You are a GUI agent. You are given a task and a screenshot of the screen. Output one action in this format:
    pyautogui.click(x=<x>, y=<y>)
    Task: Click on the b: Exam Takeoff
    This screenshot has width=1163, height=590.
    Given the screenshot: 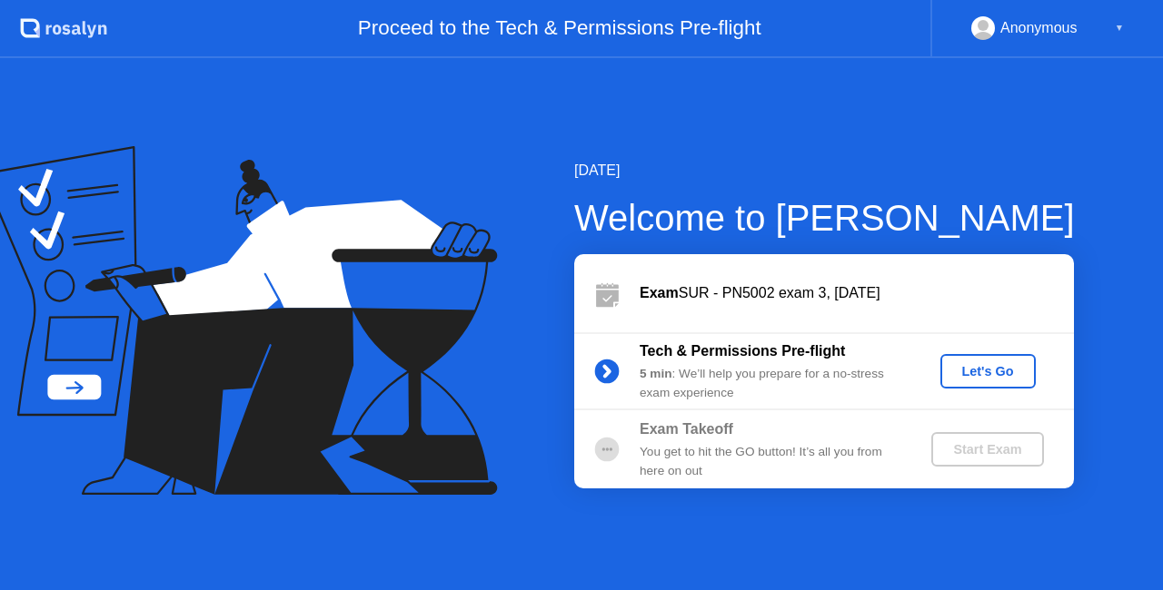 What is the action you would take?
    pyautogui.click(x=686, y=429)
    